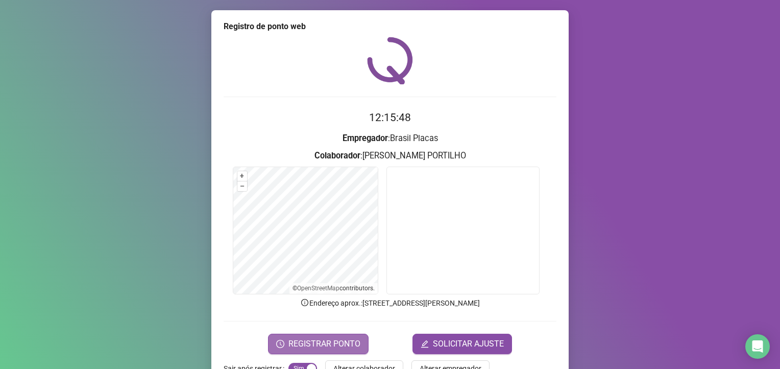 Image resolution: width=780 pixels, height=369 pixels. What do you see at coordinates (390, 117) in the screenshot?
I see `time: 12:15:48` at bounding box center [390, 117].